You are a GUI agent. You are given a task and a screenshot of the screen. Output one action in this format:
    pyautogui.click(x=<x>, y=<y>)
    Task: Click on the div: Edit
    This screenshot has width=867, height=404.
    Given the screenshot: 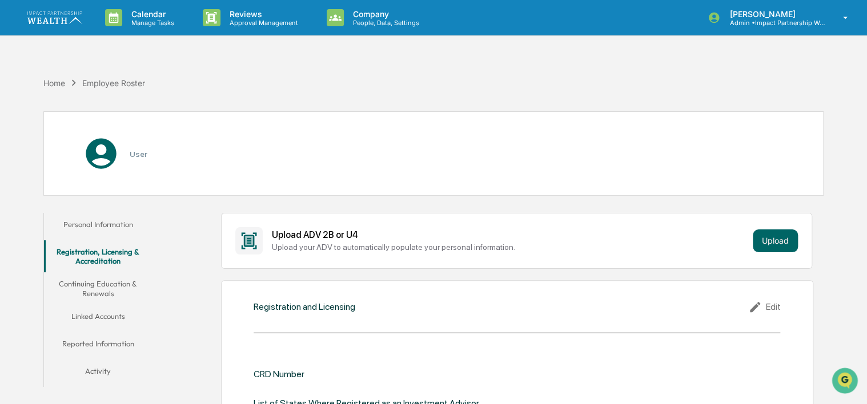 What is the action you would take?
    pyautogui.click(x=764, y=307)
    